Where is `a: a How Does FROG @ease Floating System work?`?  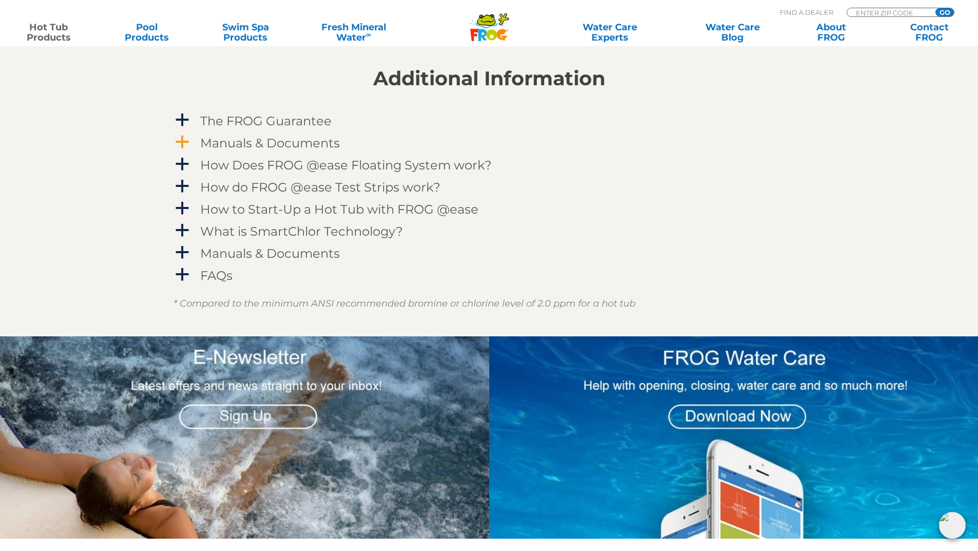
a: a How Does FROG @ease Floating System work? is located at coordinates (489, 165).